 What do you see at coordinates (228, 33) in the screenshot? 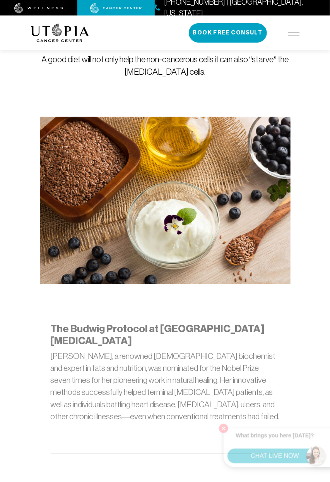
I see `button: Book Free Consult` at bounding box center [228, 33].